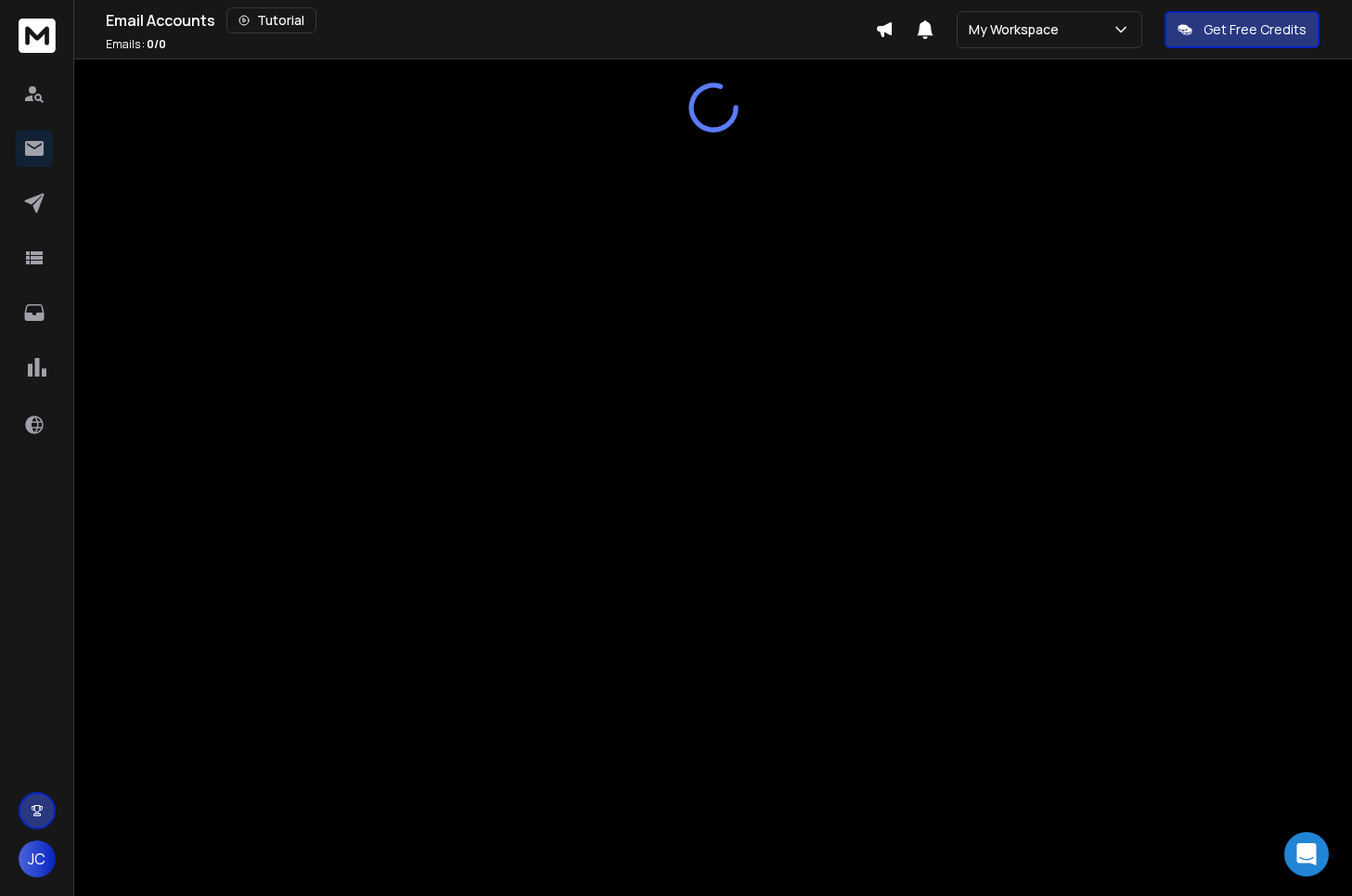 This screenshot has width=1352, height=896. Describe the element at coordinates (156, 43) in the screenshot. I see `span: 0 / 0` at that location.